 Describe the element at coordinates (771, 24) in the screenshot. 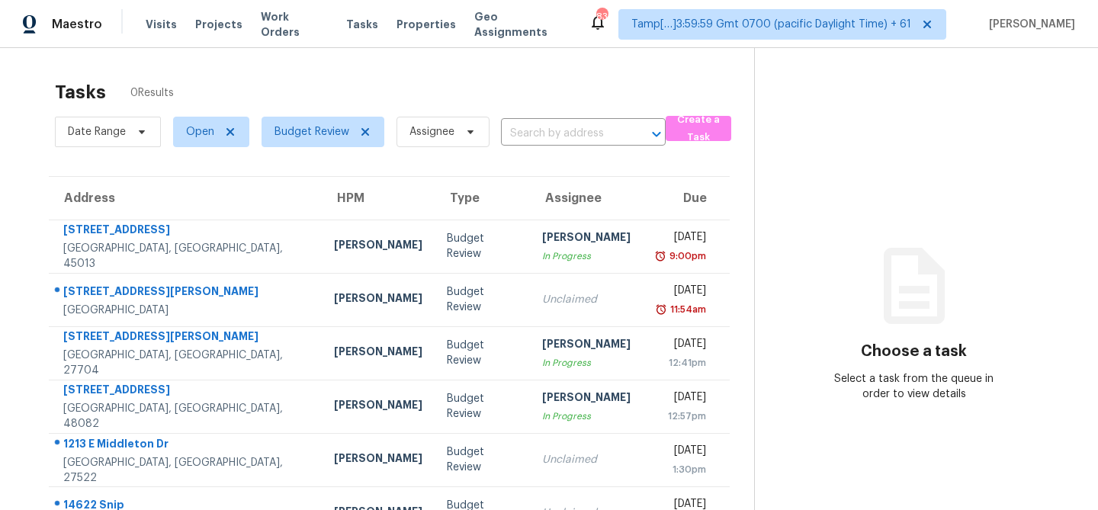

I see `span: Tamp[…]3:59:59 Gmt 0700 (pacific Daylight Time) + 61` at that location.